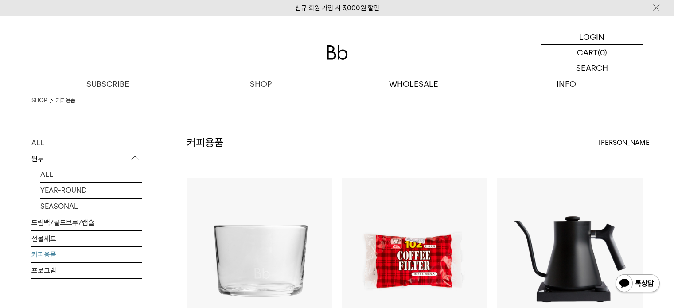 This screenshot has width=674, height=308. What do you see at coordinates (108, 84) in the screenshot?
I see `p: SUBSCRIBE` at bounding box center [108, 84].